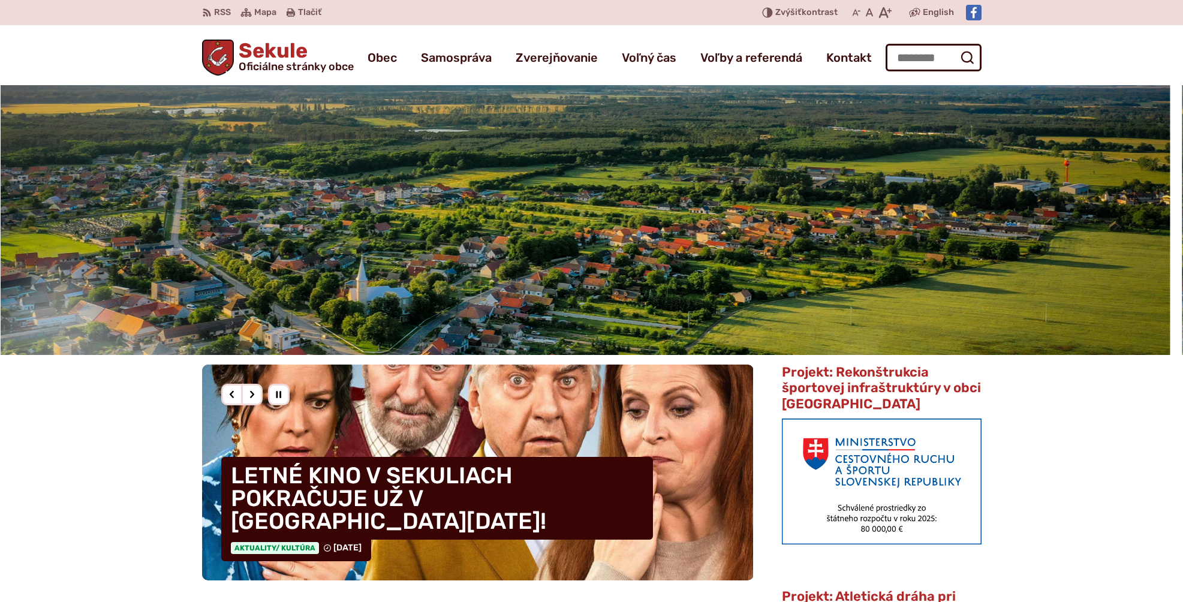 The image size is (1183, 602). What do you see at coordinates (788, 12) in the screenshot?
I see `span: Zvýšiť` at bounding box center [788, 12].